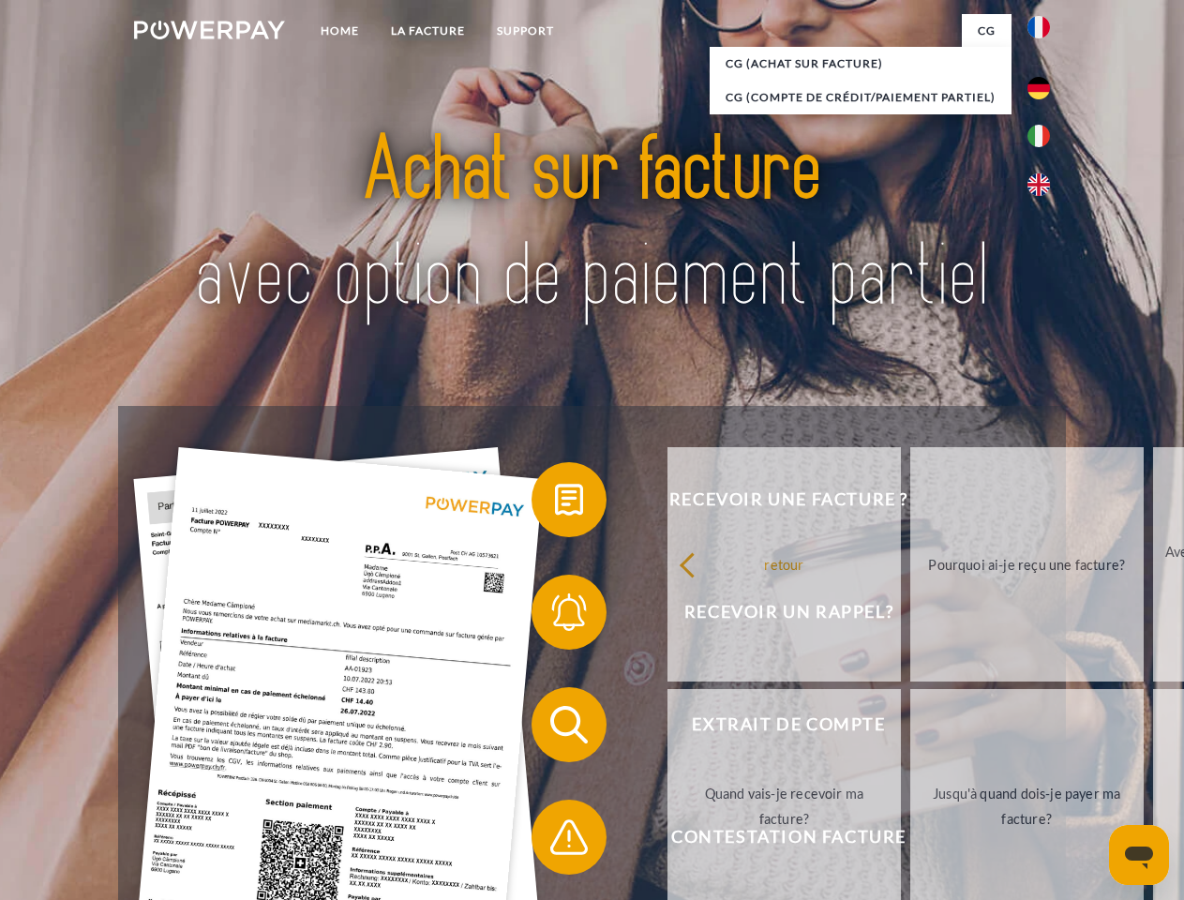 Image resolution: width=1184 pixels, height=900 pixels. Describe the element at coordinates (775, 500) in the screenshot. I see `a: Recevoir une facture ?` at that location.